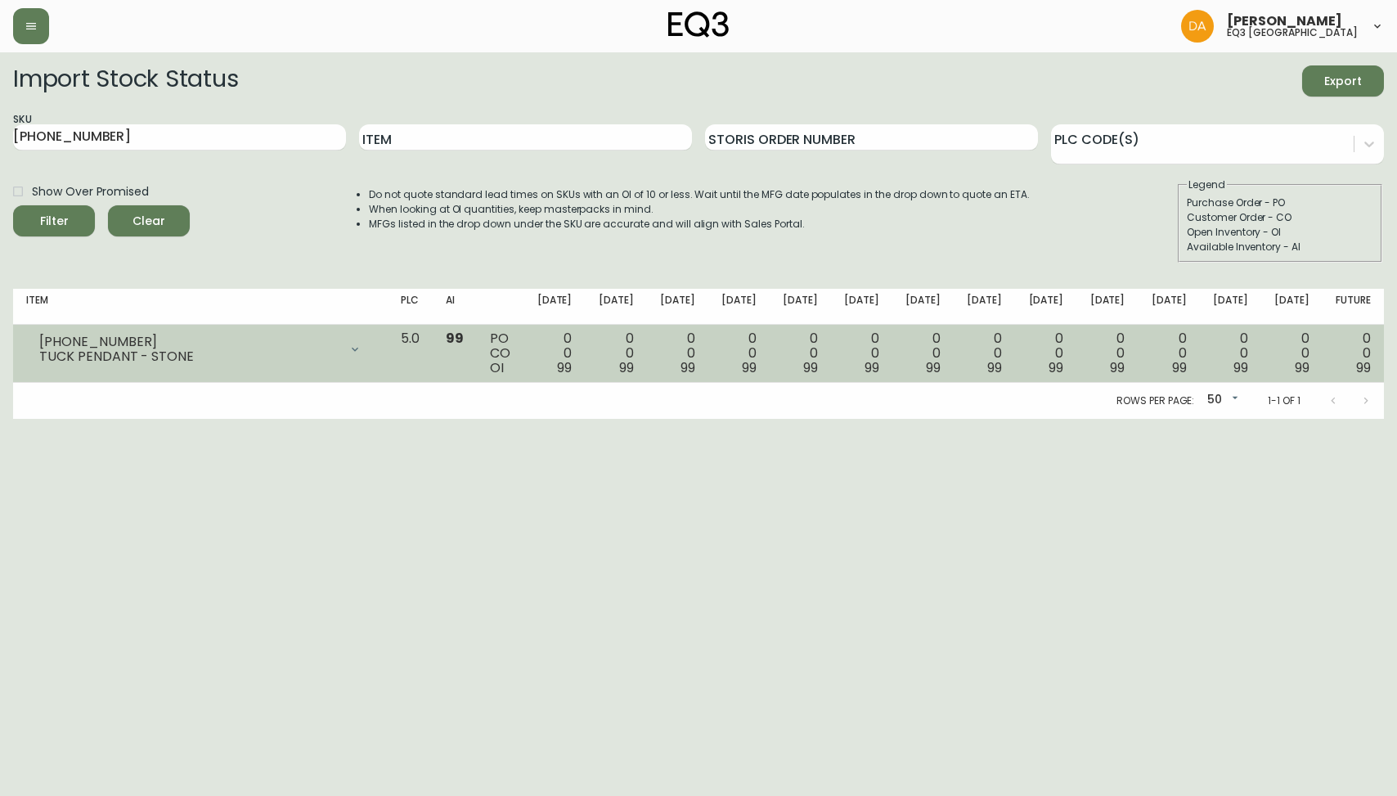  I want to click on span: OI, so click(496, 367).